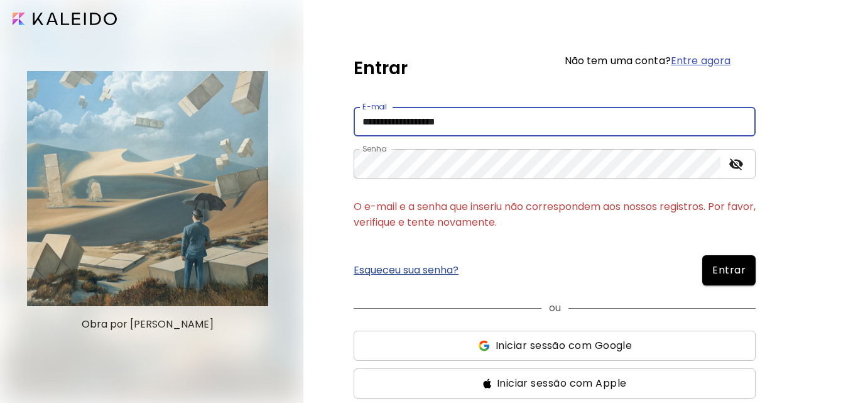 This screenshot has width=858, height=403. I want to click on button: ssIniciar sessão com Google, so click(555, 345).